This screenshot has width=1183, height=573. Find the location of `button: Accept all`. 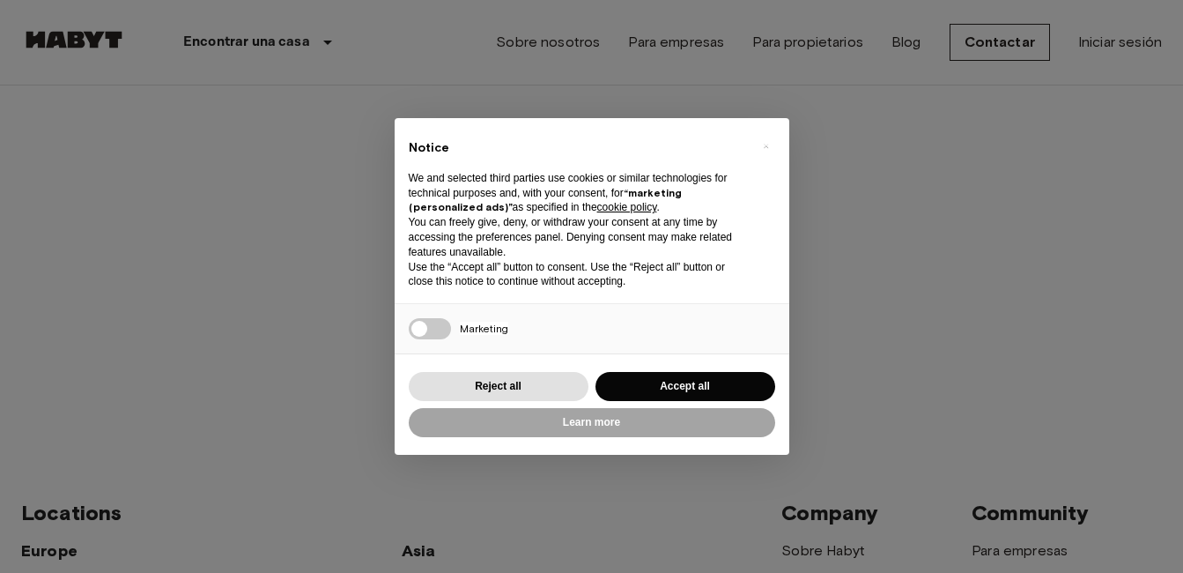

button: Accept all is located at coordinates (685, 386).